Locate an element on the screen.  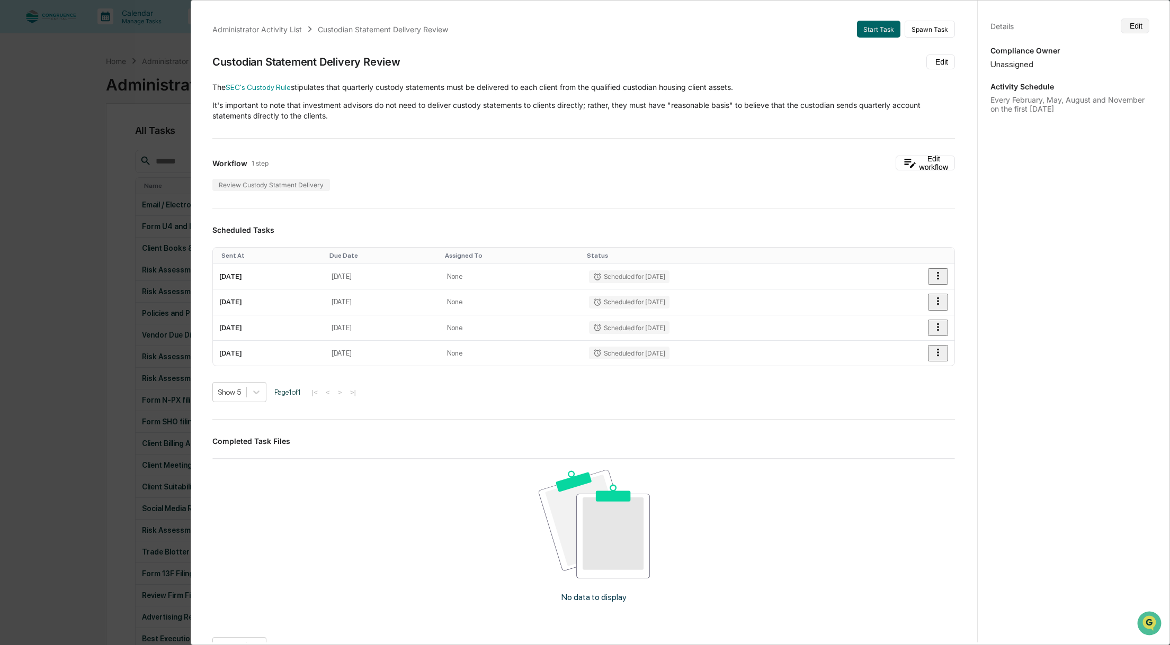
button: Edit workflow is located at coordinates (925, 163).